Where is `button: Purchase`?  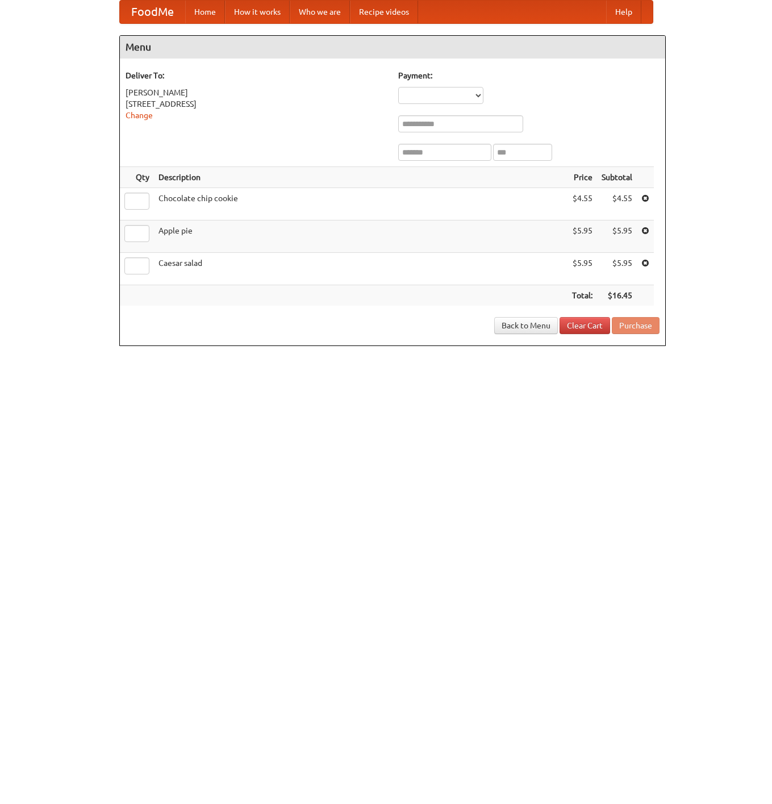 button: Purchase is located at coordinates (636, 326).